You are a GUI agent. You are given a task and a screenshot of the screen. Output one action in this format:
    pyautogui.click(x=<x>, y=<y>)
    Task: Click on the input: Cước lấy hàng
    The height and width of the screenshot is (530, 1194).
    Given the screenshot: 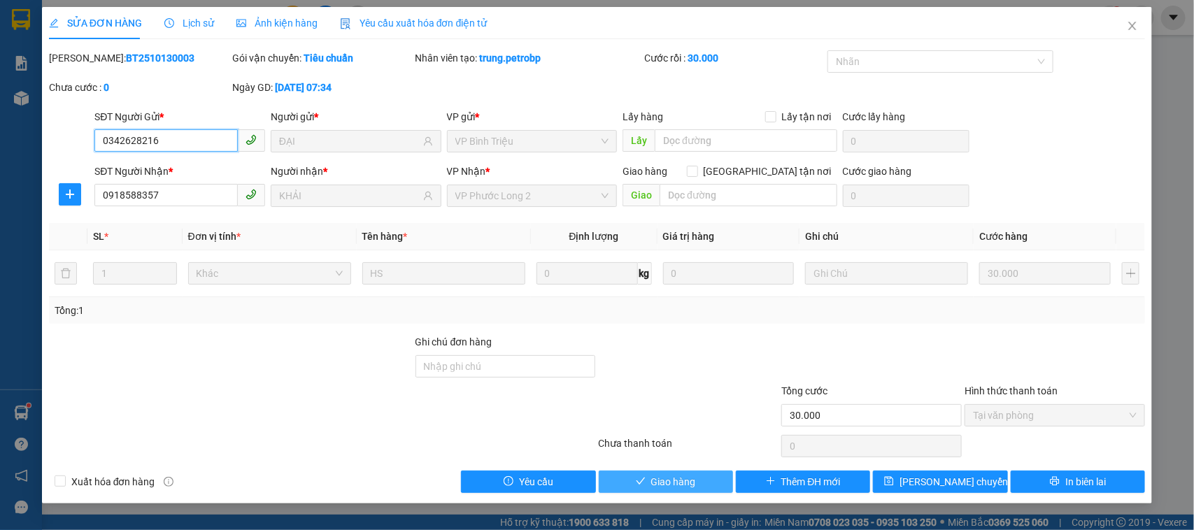 What is the action you would take?
    pyautogui.click(x=906, y=141)
    